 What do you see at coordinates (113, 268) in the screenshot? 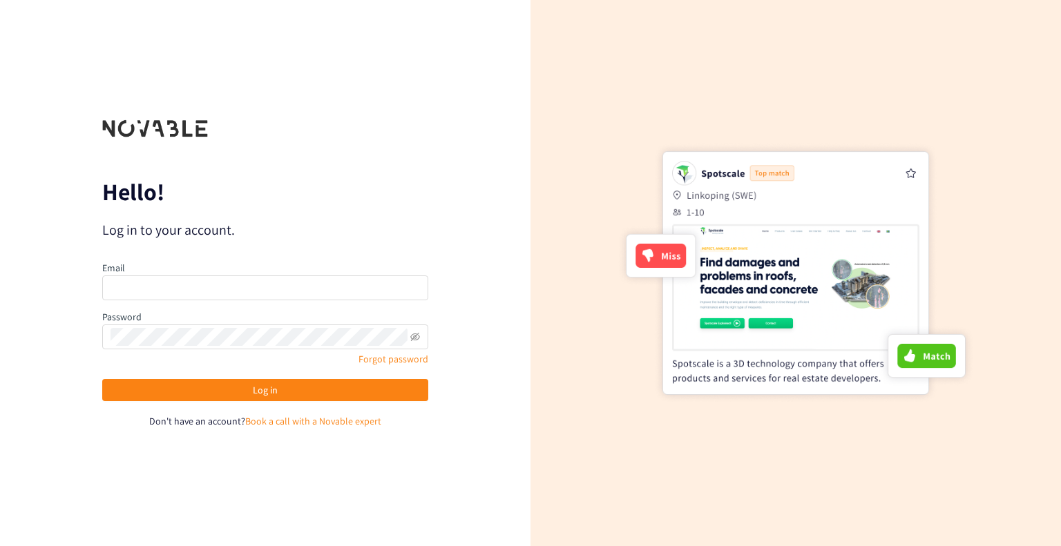
I see `label: Email` at bounding box center [113, 268].